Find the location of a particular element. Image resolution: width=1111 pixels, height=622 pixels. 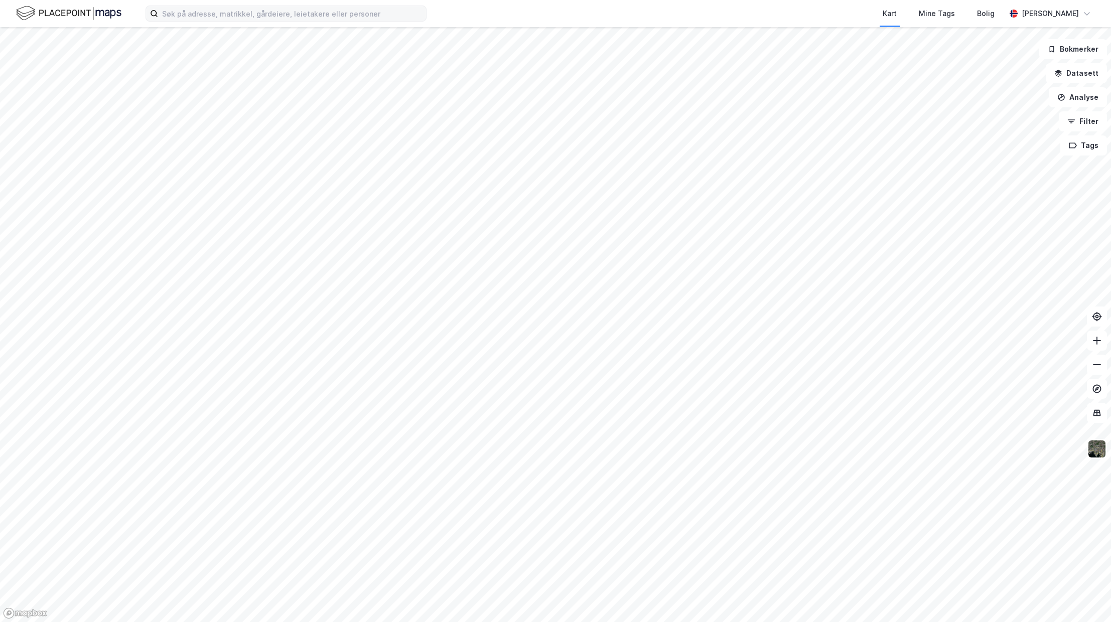

a: Mapbox homepage is located at coordinates (25, 613).